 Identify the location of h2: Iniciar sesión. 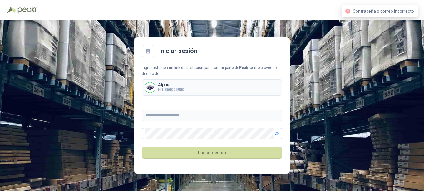
(178, 51).